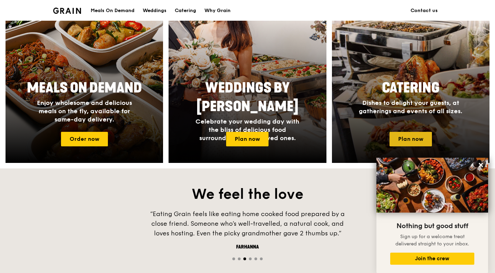  I want to click on span: Go to slide 5, so click(256, 258).